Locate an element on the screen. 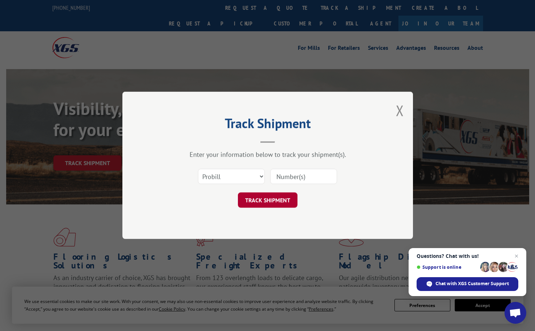 The image size is (535, 331). span: Support is online is located at coordinates (447, 267).